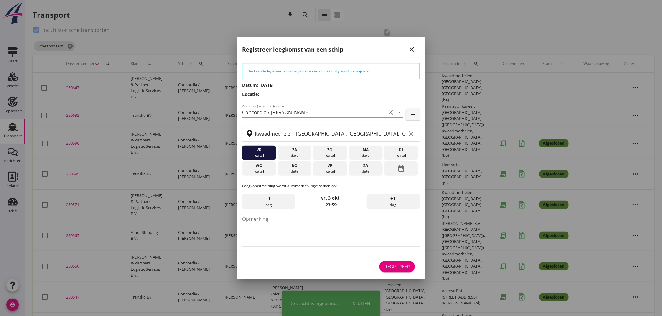 This screenshot has height=316, width=662. Describe the element at coordinates (331, 230) in the screenshot. I see `textarea: Opmerking` at that location.